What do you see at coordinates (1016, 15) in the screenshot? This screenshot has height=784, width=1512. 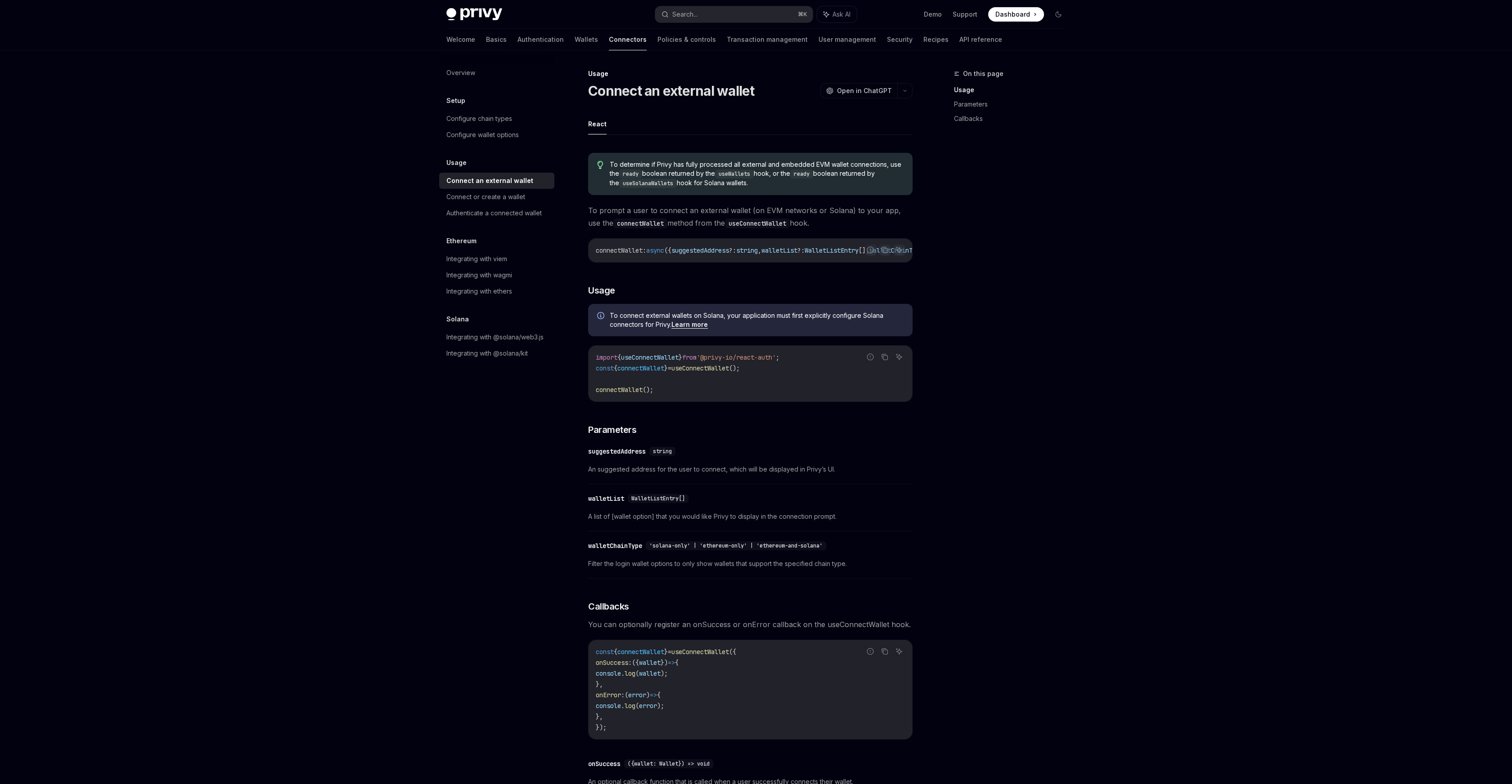 I see `a: Dashboard` at bounding box center [1016, 15].